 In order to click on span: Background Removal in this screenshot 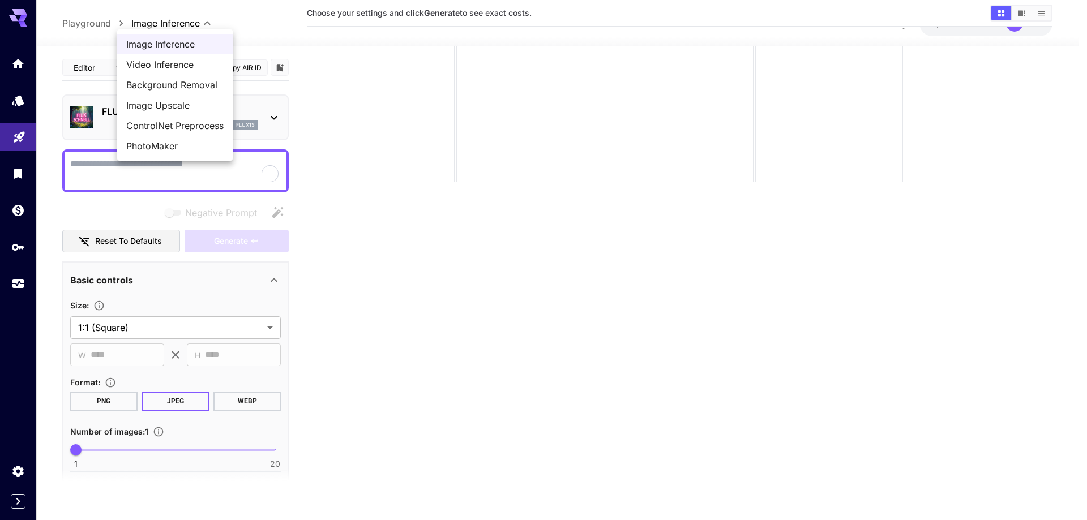, I will do `click(175, 85)`.